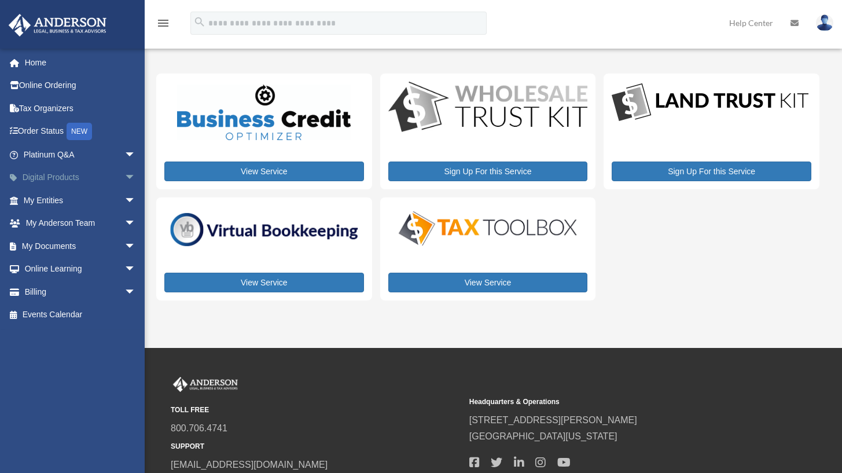 This screenshot has width=842, height=473. Describe the element at coordinates (825, 23) in the screenshot. I see `img: User Pic` at that location.